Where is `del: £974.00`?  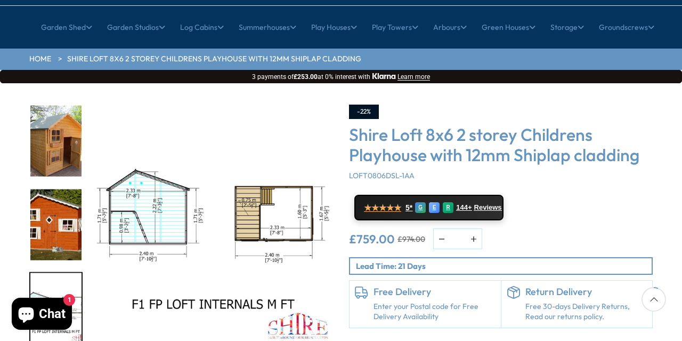
del: £974.00 is located at coordinates (411, 239).